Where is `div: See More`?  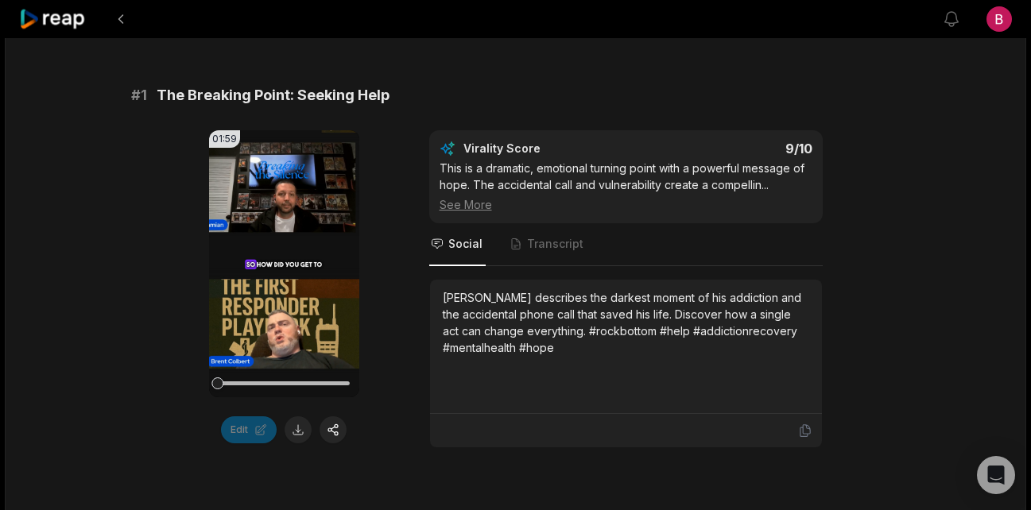 div: See More is located at coordinates (626, 204).